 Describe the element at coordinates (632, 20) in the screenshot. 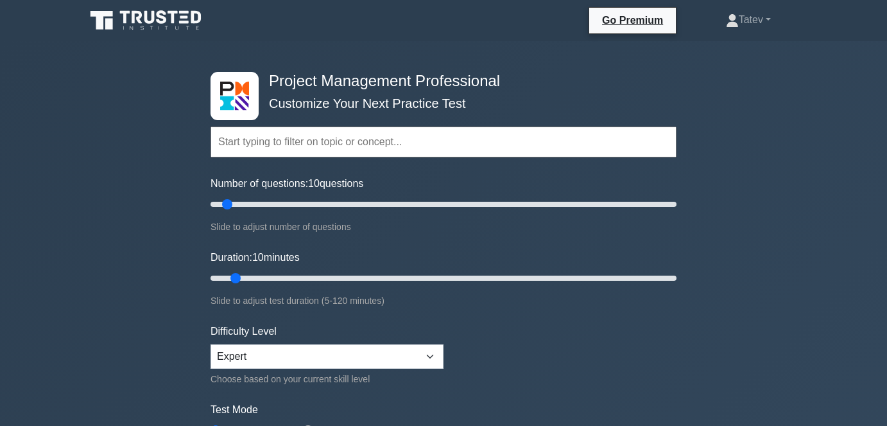

I see `a: Go Premium` at that location.